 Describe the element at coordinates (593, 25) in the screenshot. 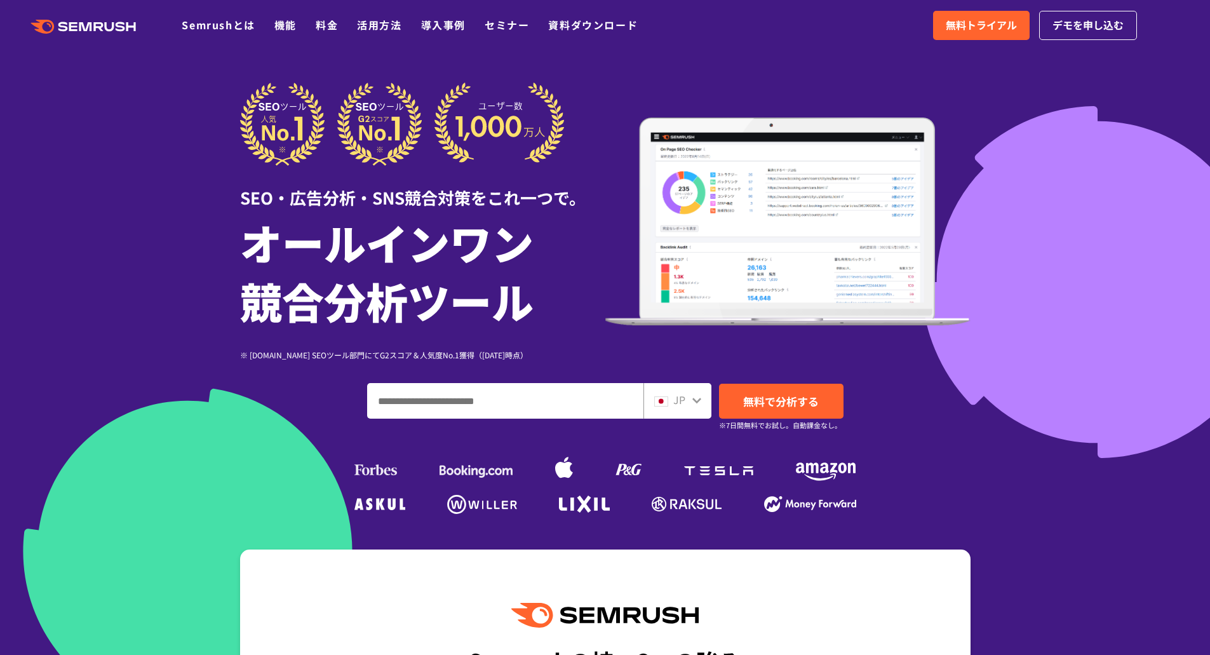

I see `a: 資料ダウンロード` at that location.